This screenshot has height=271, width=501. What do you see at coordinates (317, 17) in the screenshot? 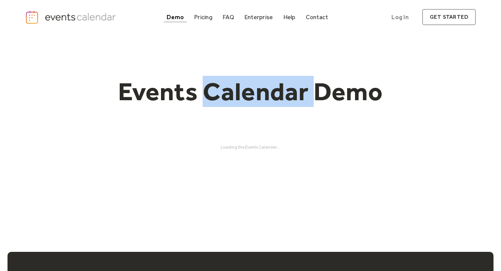
I see `div: Contact` at bounding box center [317, 17].